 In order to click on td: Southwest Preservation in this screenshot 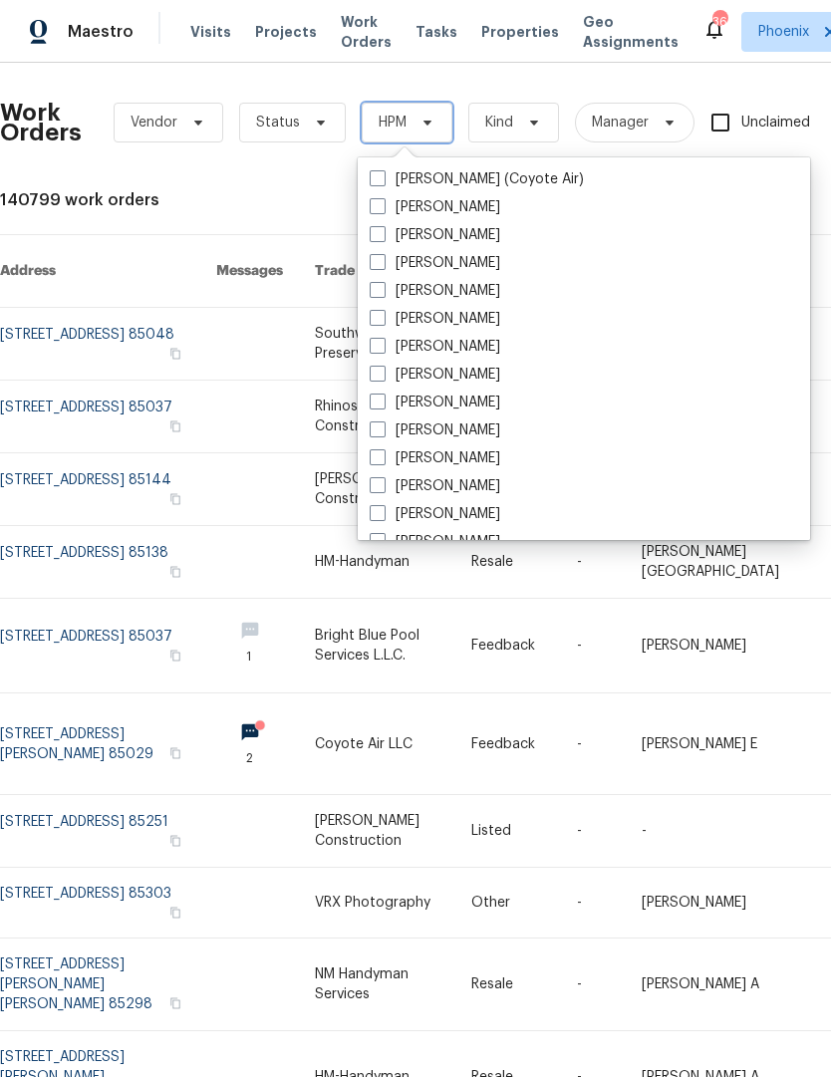, I will do `click(378, 344)`.